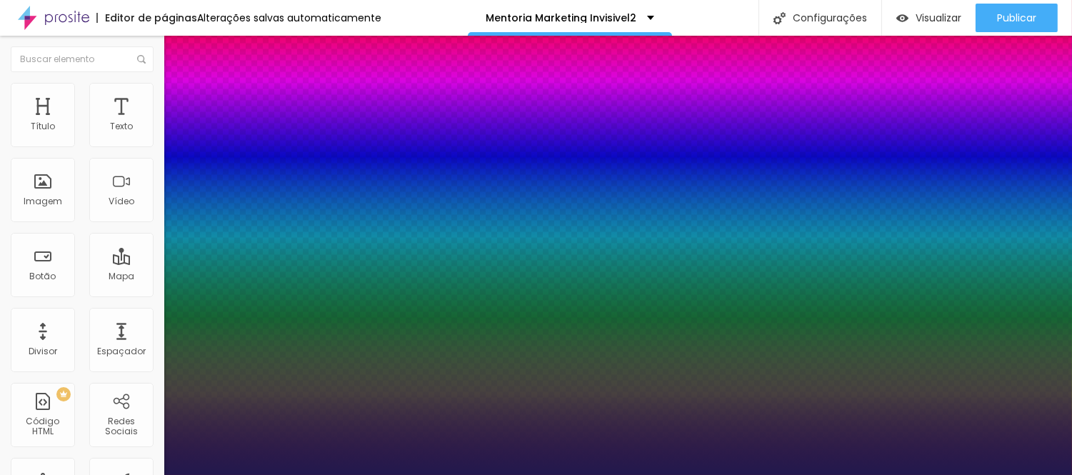  What do you see at coordinates (42, 426) in the screenshot?
I see `div: Código HTML` at bounding box center [42, 426].